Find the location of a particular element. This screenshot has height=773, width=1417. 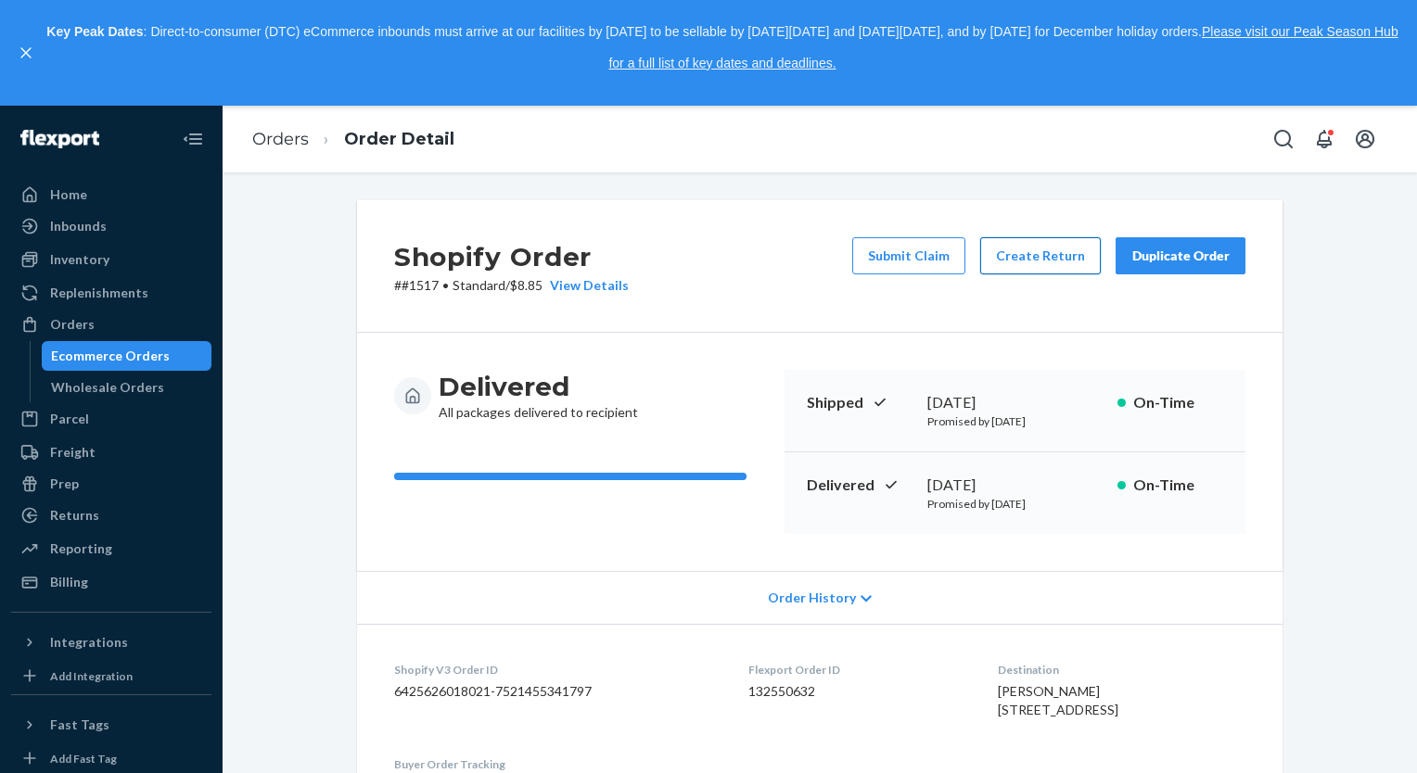

span: Standard is located at coordinates (479, 285).